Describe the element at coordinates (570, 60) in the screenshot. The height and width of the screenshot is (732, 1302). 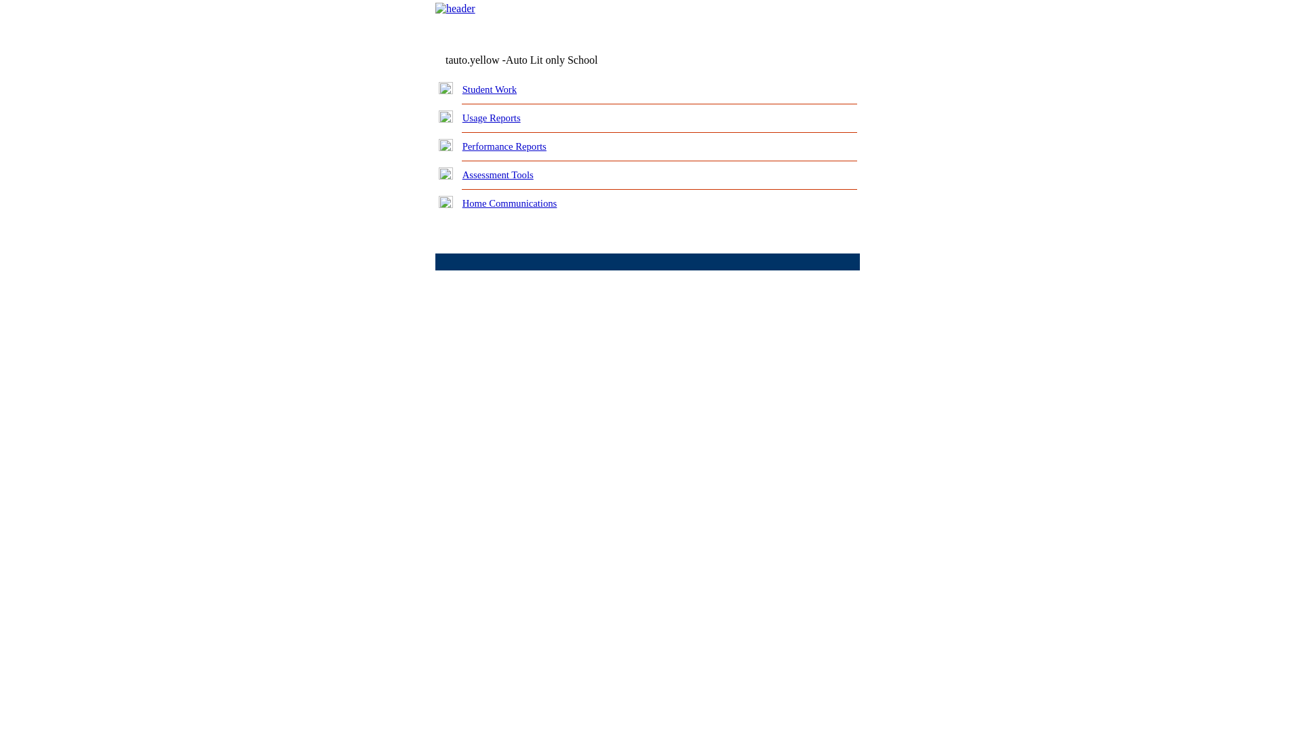
I see `td: tauto.yellow -` at that location.